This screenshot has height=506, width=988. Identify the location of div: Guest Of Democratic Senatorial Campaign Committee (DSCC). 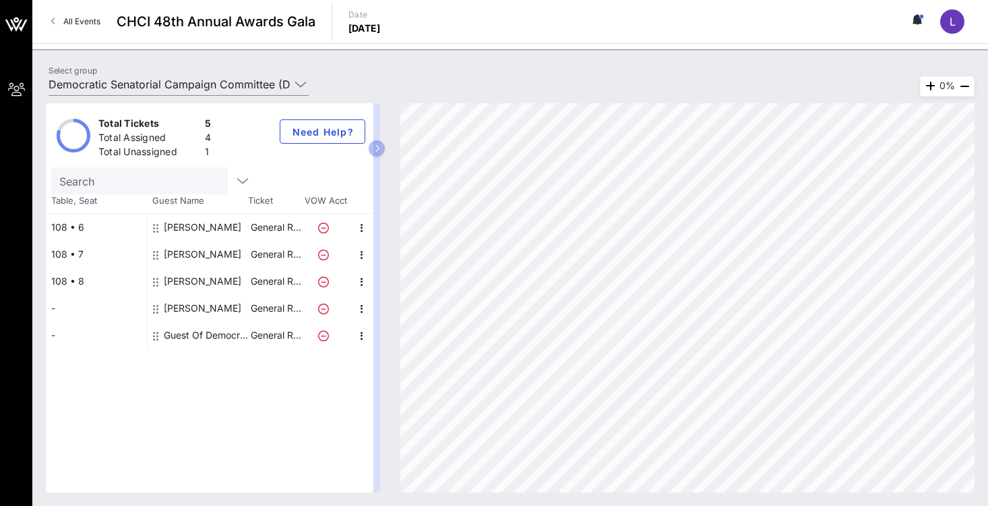
(206, 335).